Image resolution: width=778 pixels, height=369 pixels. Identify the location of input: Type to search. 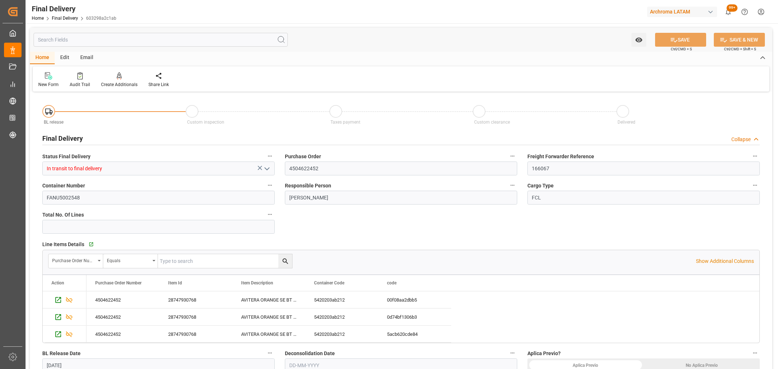
(225, 261).